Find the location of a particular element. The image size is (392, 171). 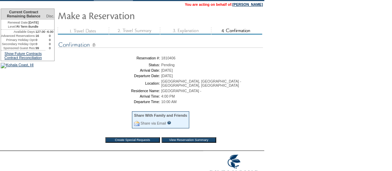

a: Contract Reconciliation is located at coordinates (23, 58).